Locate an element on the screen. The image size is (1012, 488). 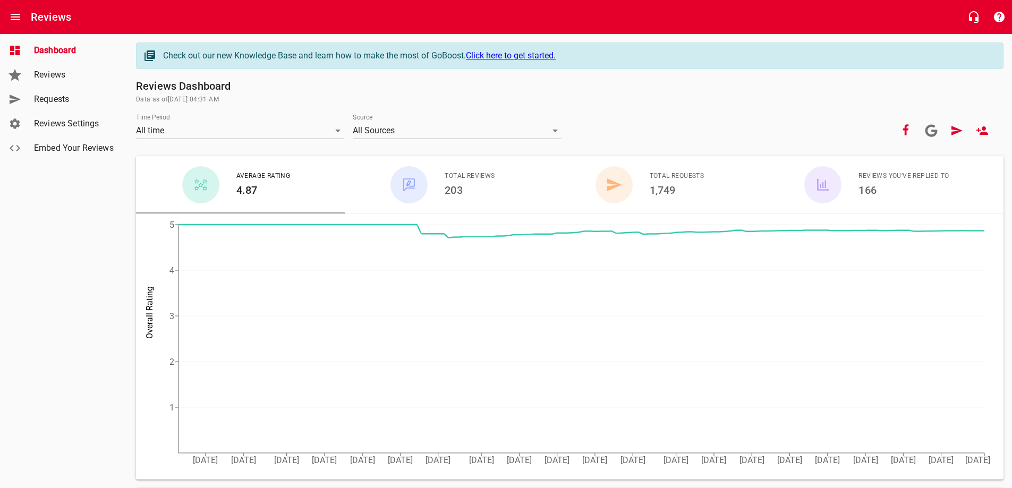
label: Source is located at coordinates (362, 117).